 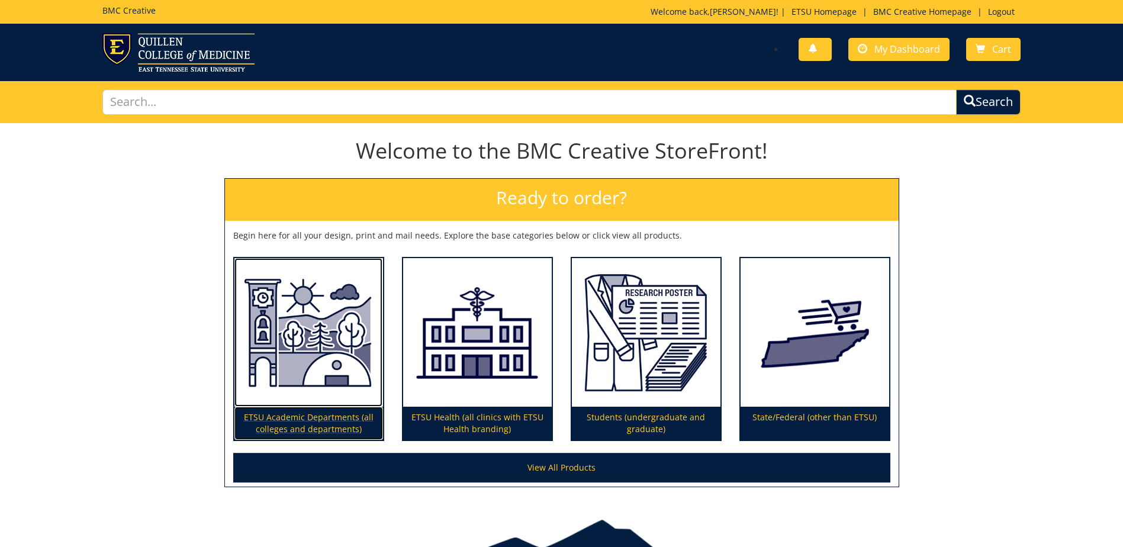 What do you see at coordinates (1002, 49) in the screenshot?
I see `span: Cart` at bounding box center [1002, 49].